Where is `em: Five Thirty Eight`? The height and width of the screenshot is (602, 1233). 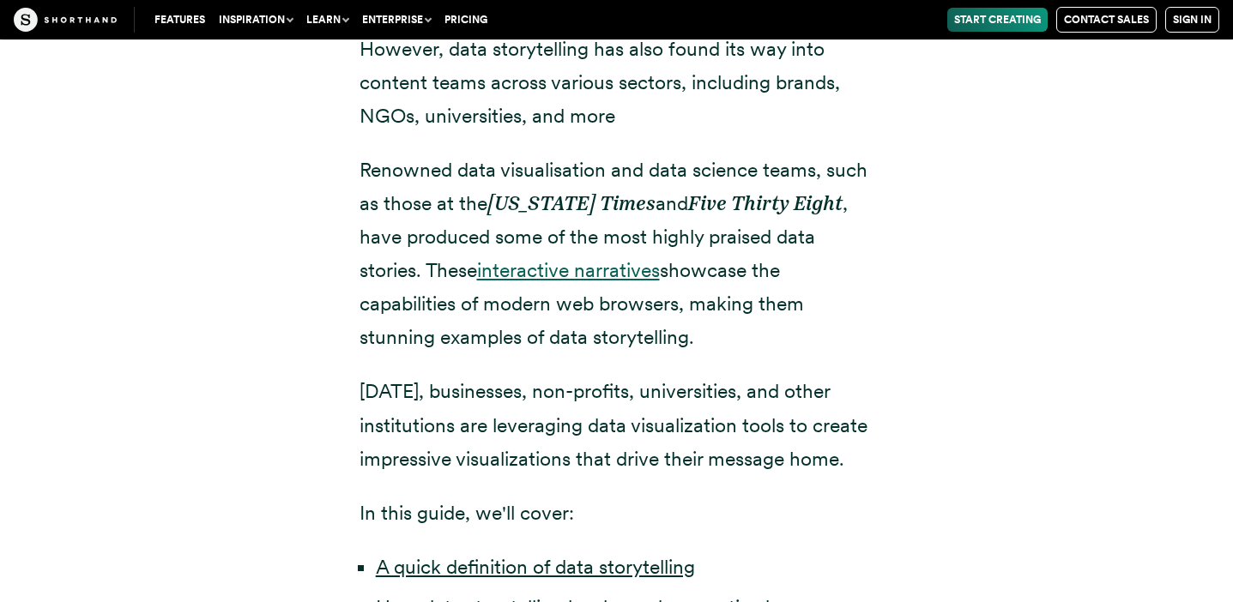
em: Five Thirty Eight is located at coordinates (765, 203).